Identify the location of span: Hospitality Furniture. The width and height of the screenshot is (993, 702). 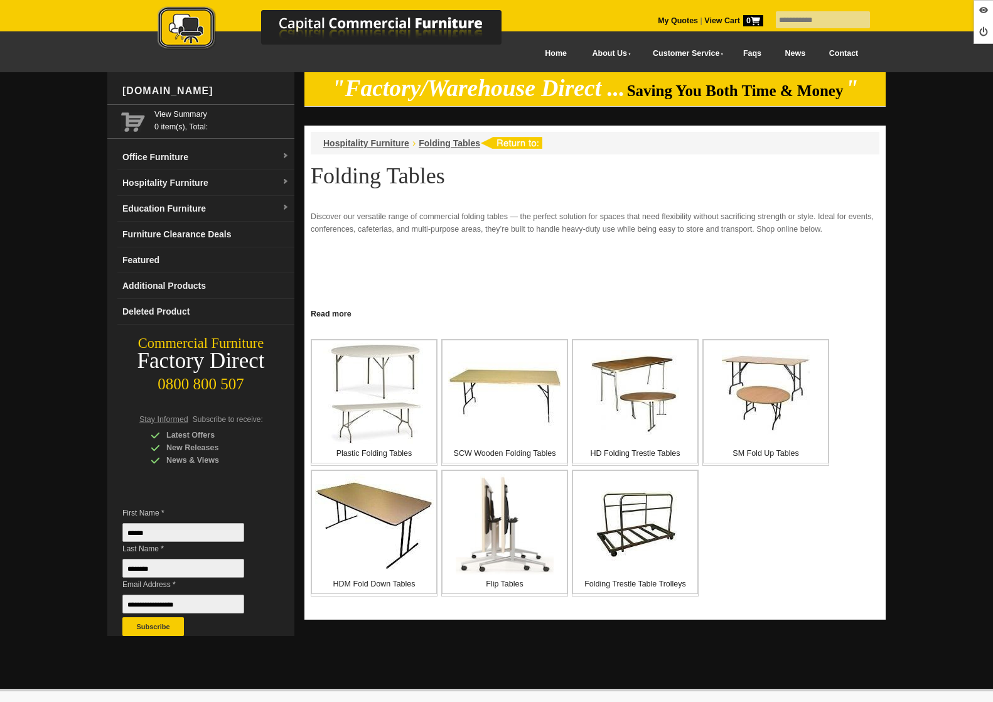
(366, 143).